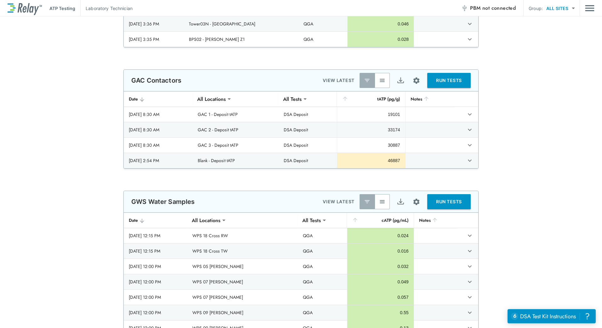 The image size is (602, 328). What do you see at coordinates (371, 115) in the screenshot?
I see `div: 19101` at bounding box center [371, 115].